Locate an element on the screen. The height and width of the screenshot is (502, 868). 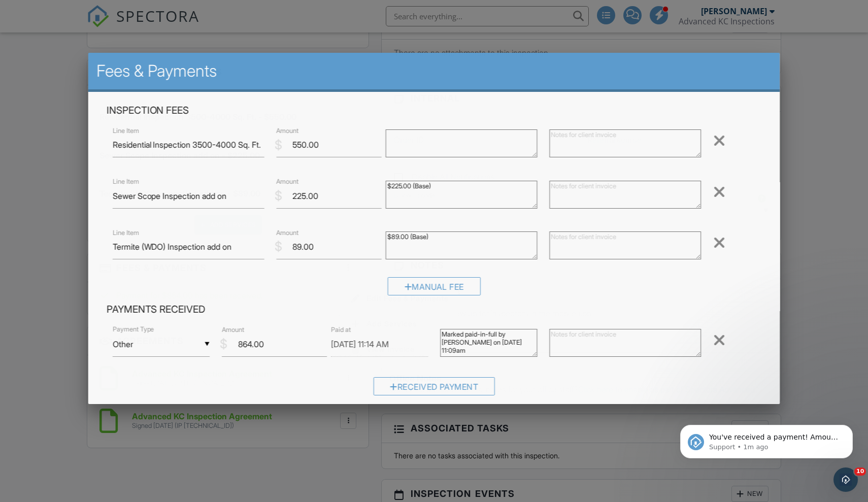
textarea: $225.00 (Base) is located at coordinates (461, 194).